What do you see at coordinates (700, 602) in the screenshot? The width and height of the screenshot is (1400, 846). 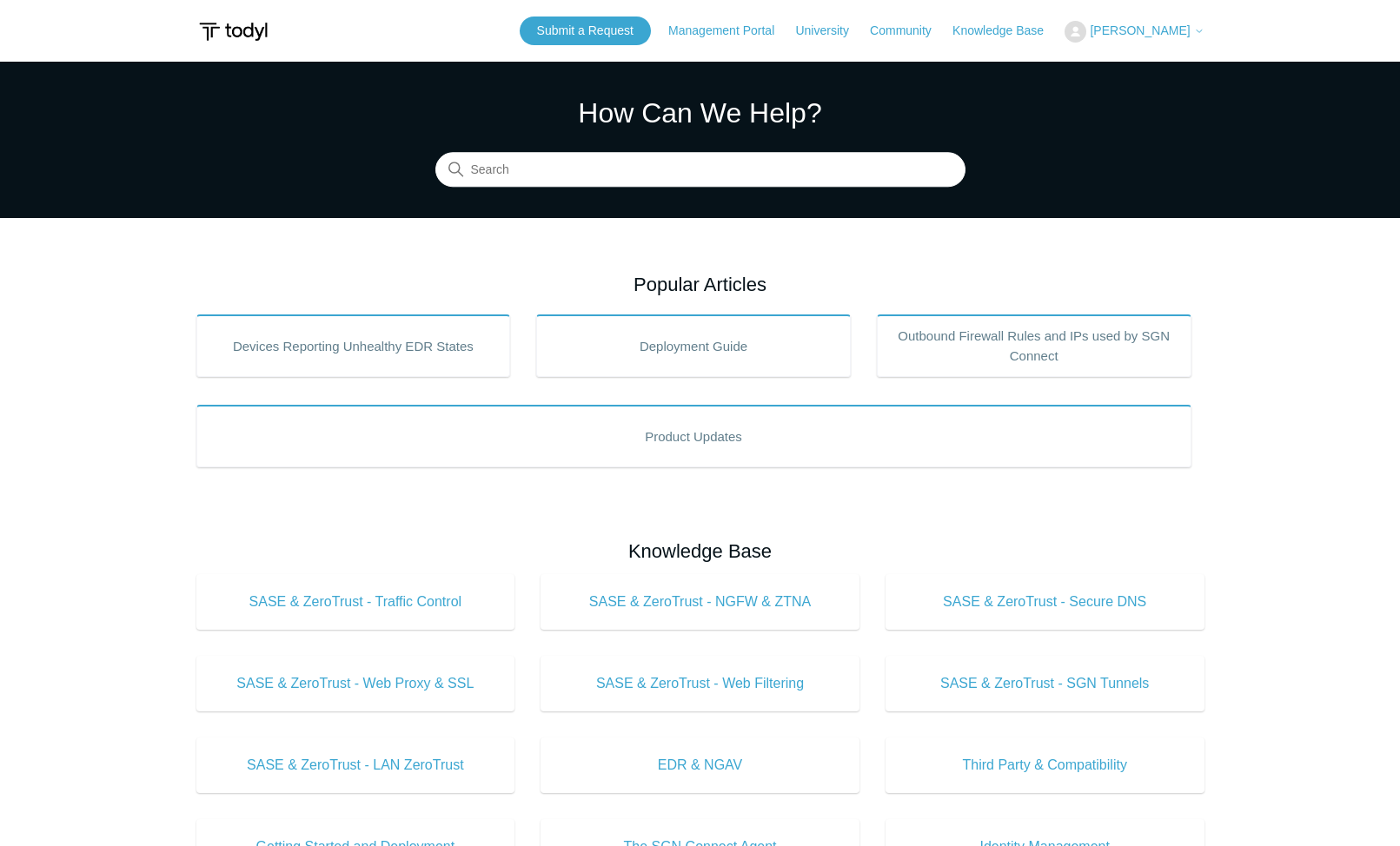 I see `span: SASE & ZeroTrust - NGFW & ZTNA` at bounding box center [700, 602].